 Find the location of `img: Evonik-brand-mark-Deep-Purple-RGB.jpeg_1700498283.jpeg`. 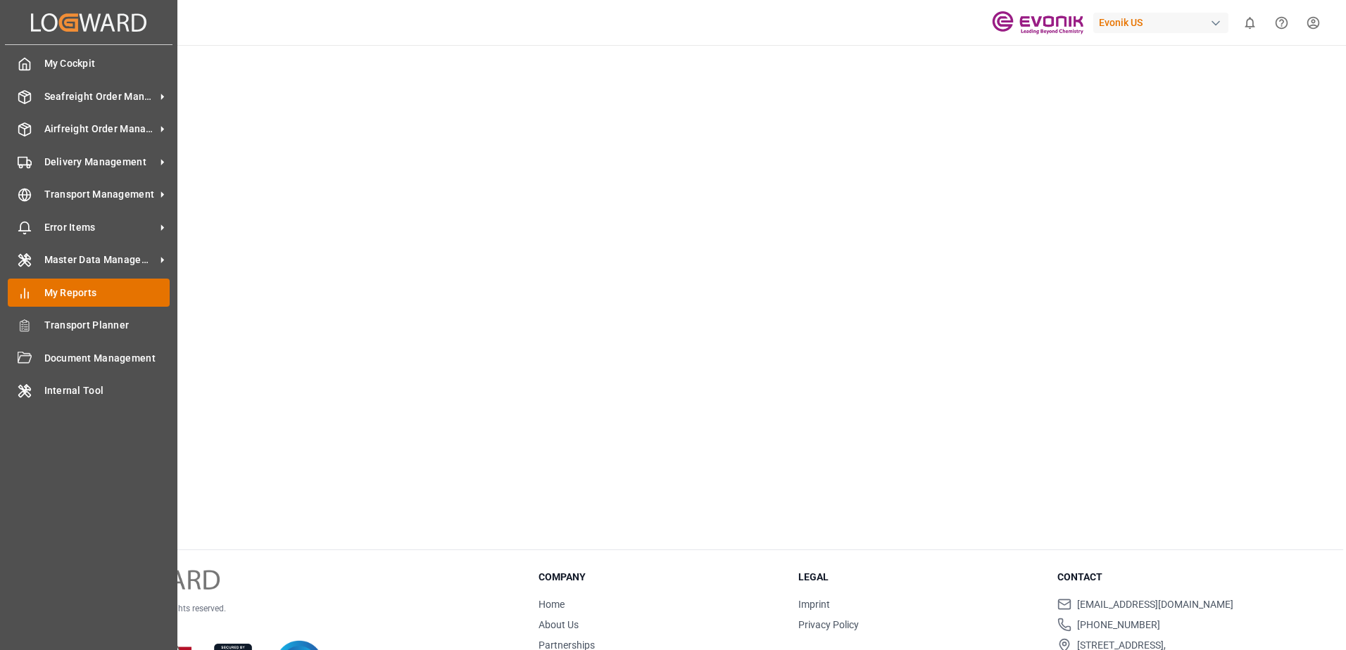

img: Evonik-brand-mark-Deep-Purple-RGB.jpeg_1700498283.jpeg is located at coordinates (1038, 23).